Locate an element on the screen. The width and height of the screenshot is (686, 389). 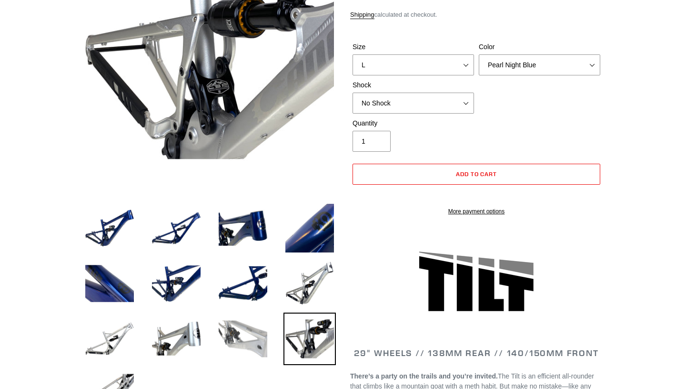
a: Shipping is located at coordinates (362, 15).